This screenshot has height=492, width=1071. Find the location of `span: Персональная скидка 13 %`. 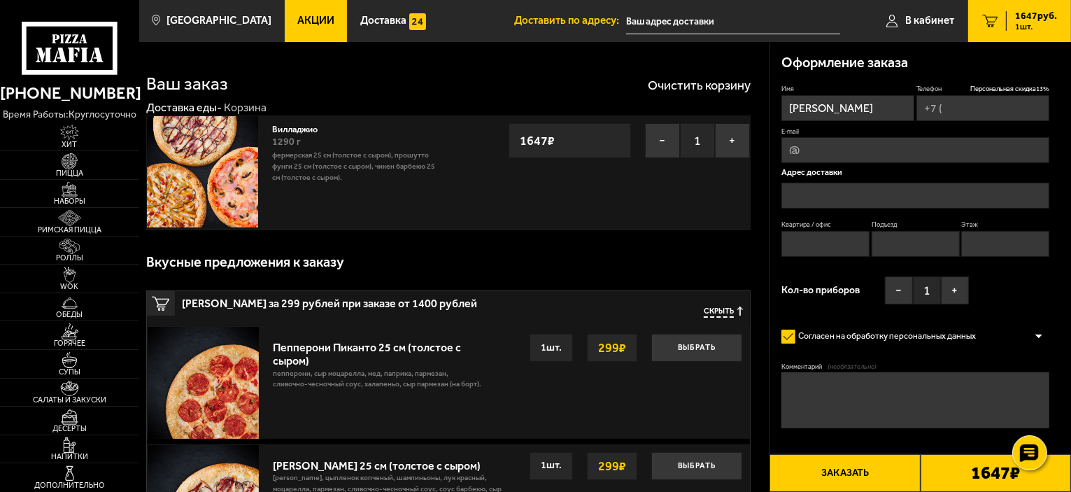

span: Персональная скидка 13 % is located at coordinates (1010, 88).